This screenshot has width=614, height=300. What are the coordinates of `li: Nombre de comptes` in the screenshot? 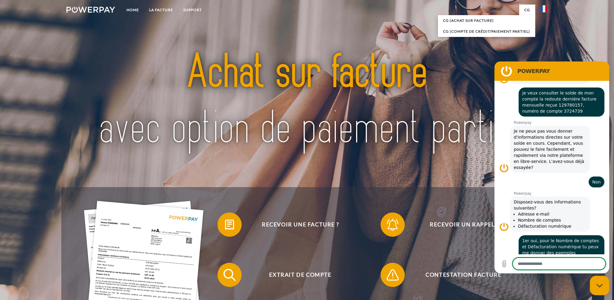 It's located at (58, 158).